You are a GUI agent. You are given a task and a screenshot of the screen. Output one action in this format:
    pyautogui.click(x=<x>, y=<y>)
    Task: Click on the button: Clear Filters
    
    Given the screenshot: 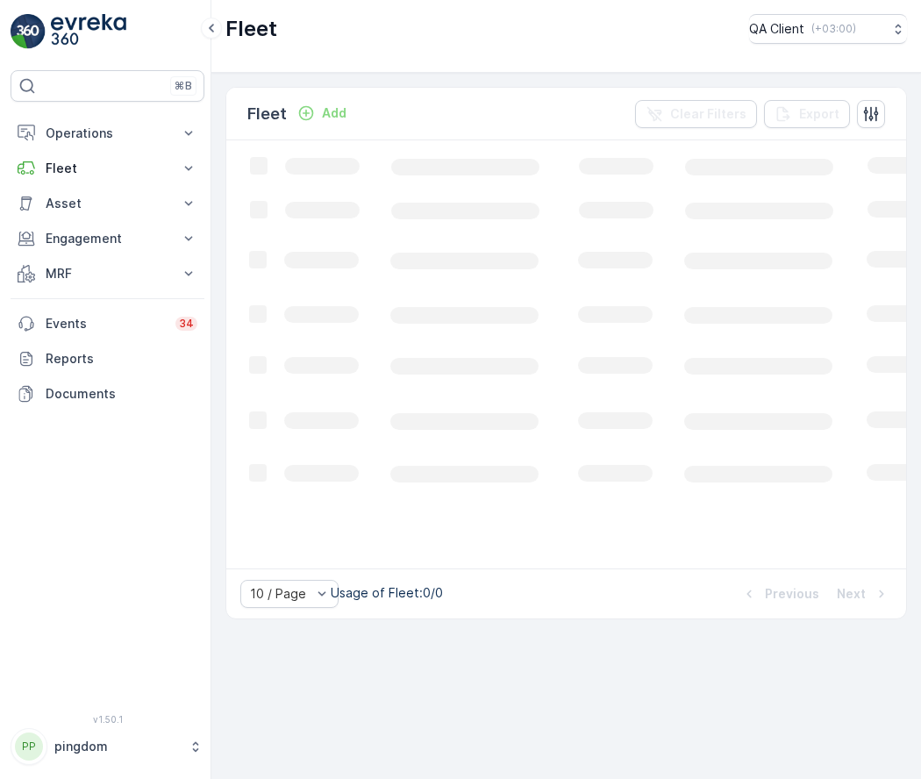 What is the action you would take?
    pyautogui.click(x=695, y=114)
    